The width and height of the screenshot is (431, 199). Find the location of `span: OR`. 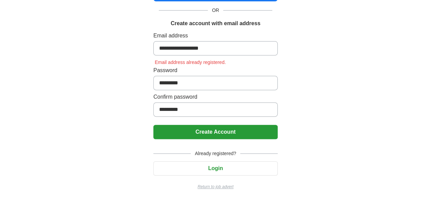

span: OR is located at coordinates (215, 10).